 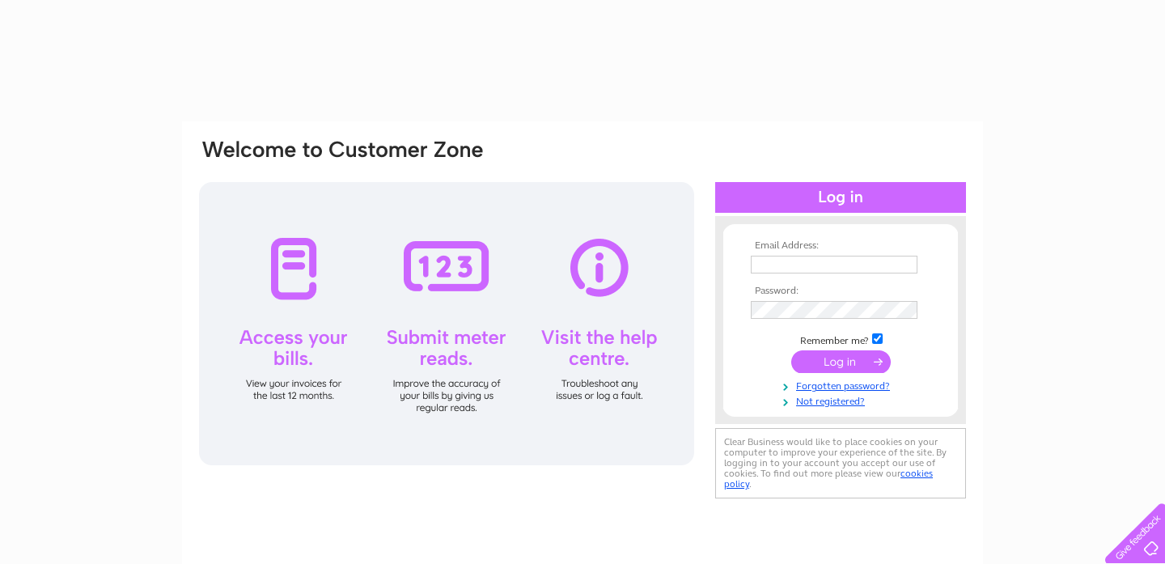 I want to click on td: Remember me?, so click(x=841, y=339).